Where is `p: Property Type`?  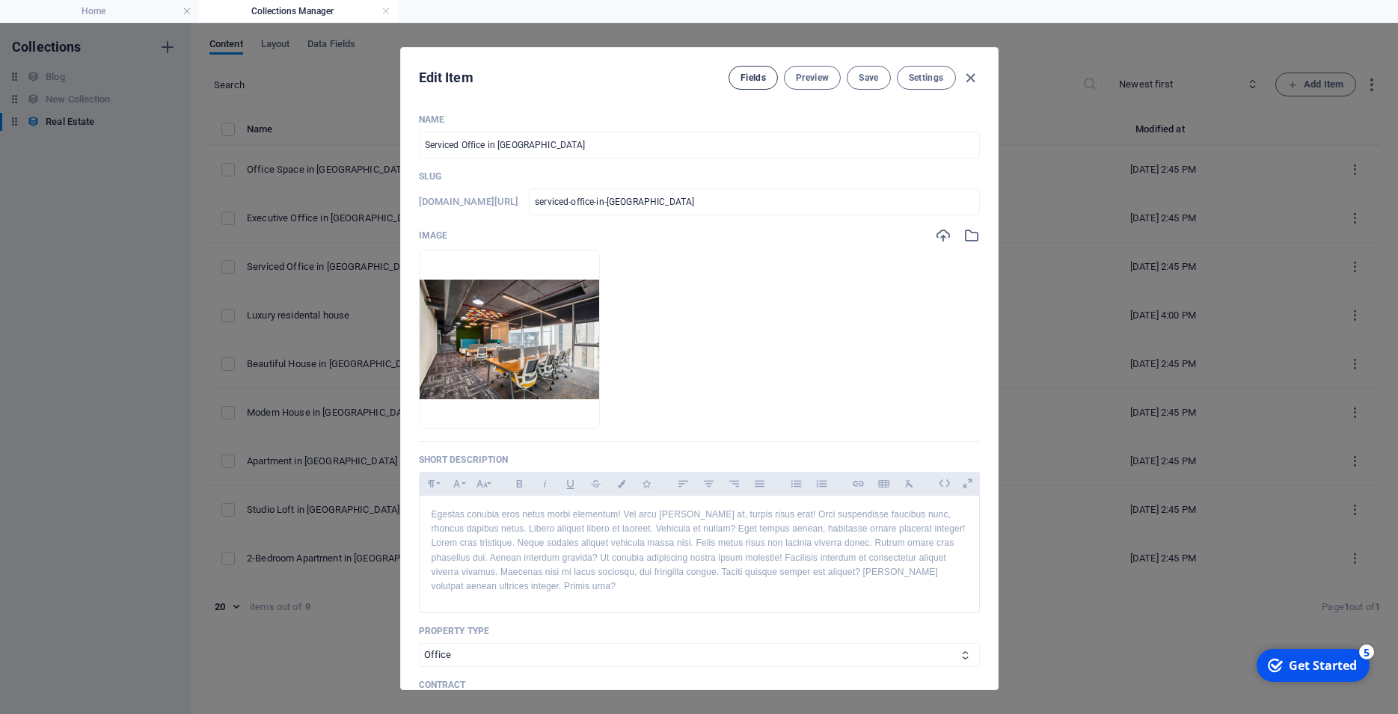 p: Property Type is located at coordinates (699, 631).